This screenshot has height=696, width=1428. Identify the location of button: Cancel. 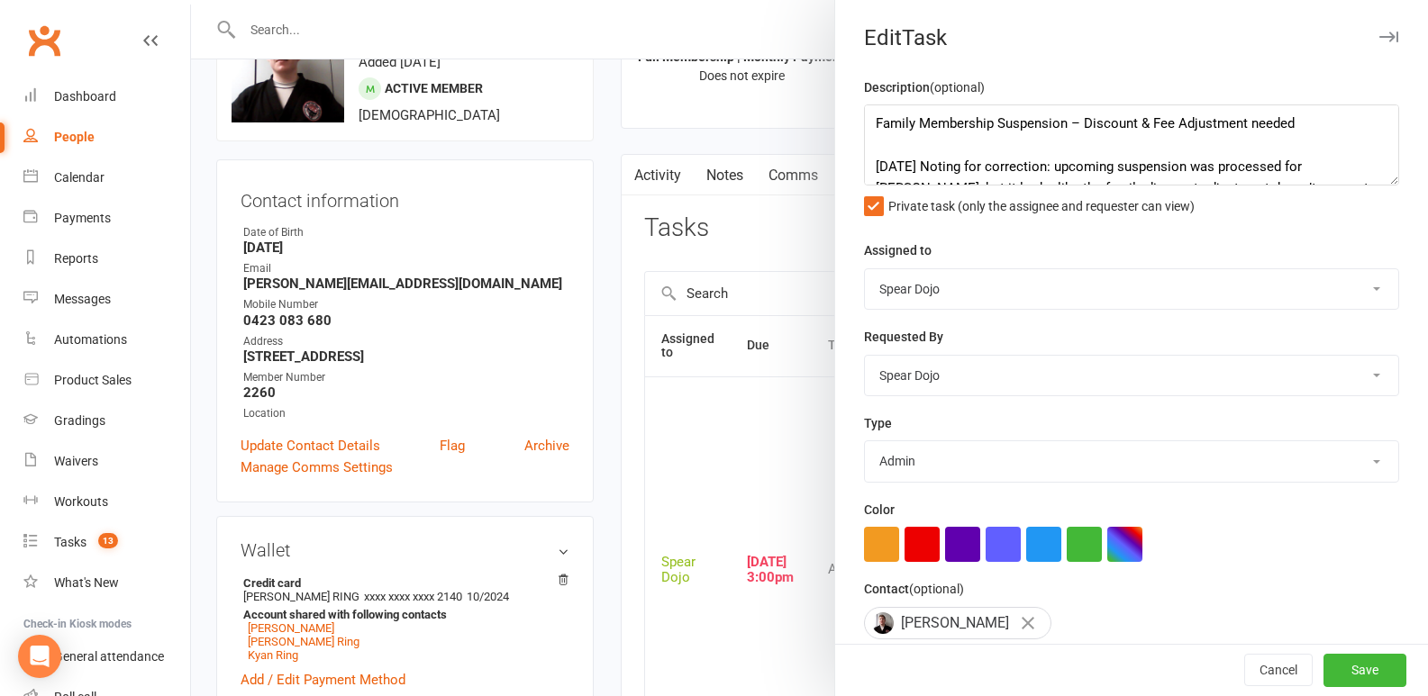
(1278, 671).